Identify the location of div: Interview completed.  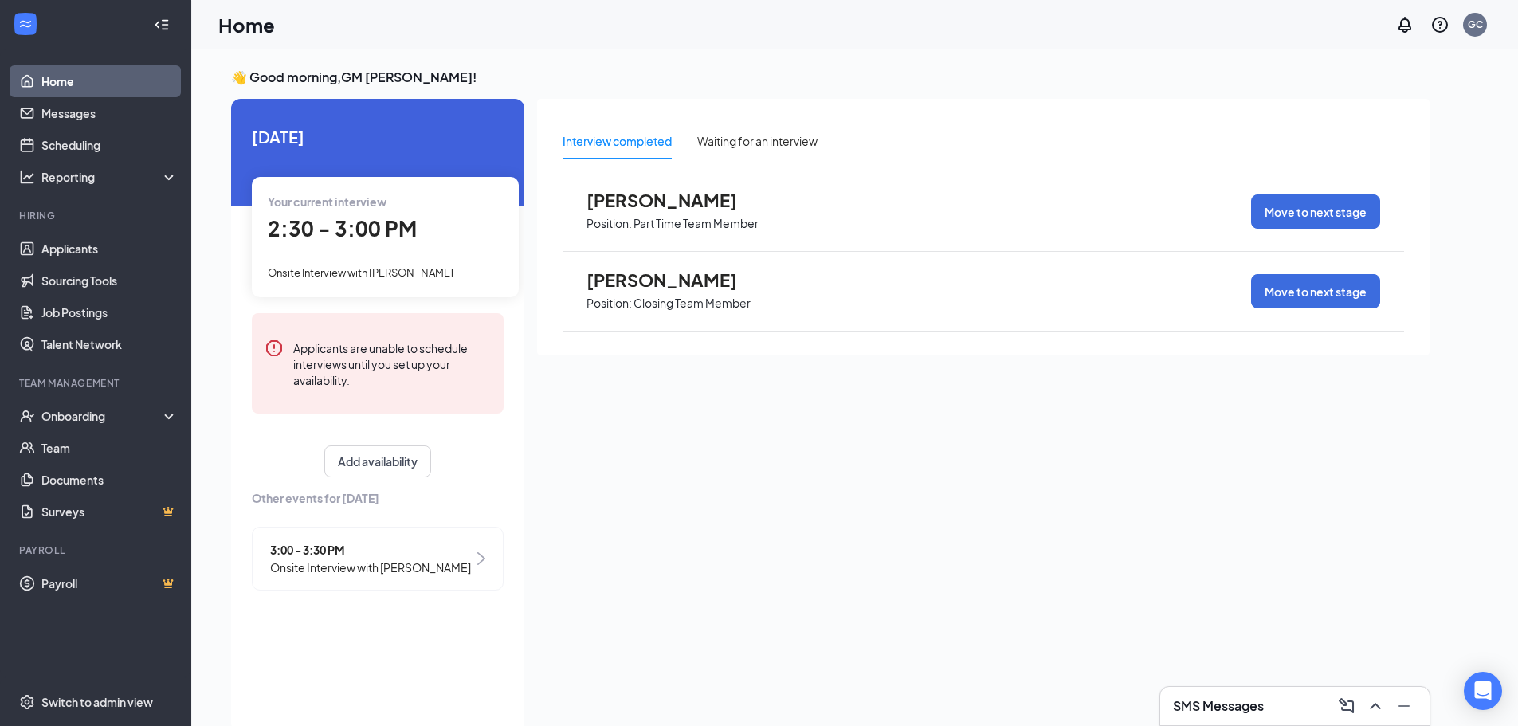
(617, 141).